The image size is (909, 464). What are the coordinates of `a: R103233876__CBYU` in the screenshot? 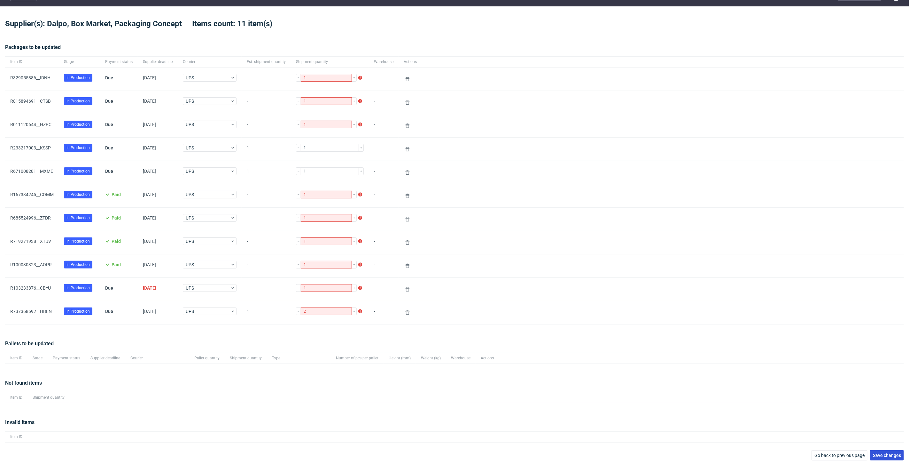 It's located at (30, 288).